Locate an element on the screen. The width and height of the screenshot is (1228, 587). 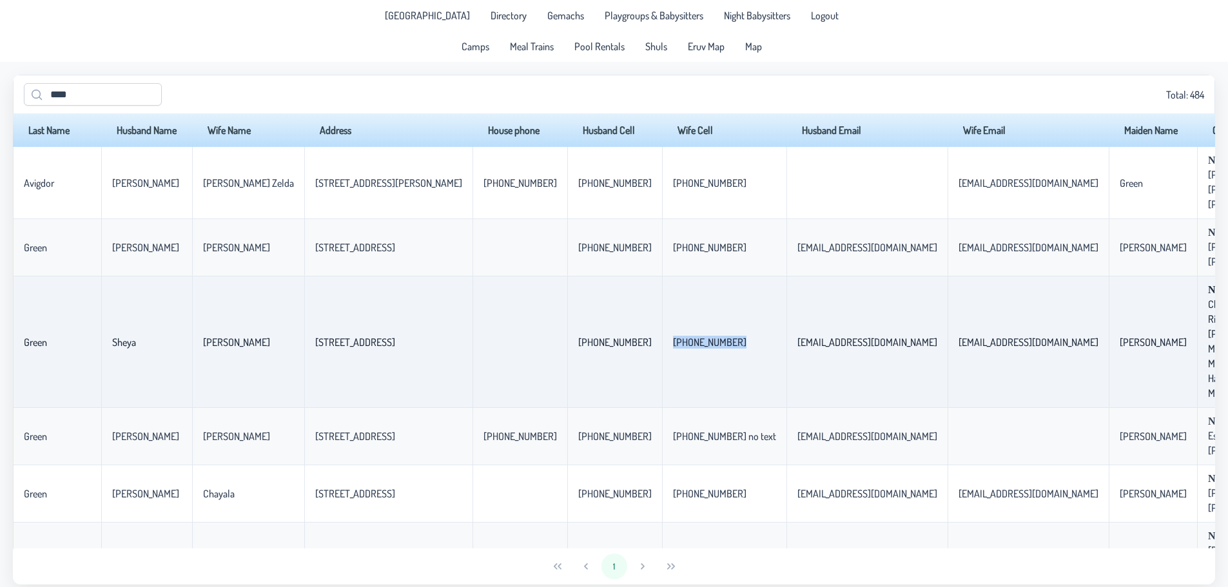
span: Meal Trains is located at coordinates (532, 46).